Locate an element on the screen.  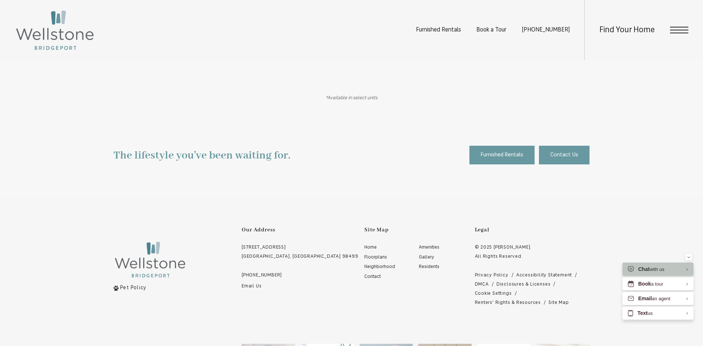
span: Pet Policy is located at coordinates (133, 288).